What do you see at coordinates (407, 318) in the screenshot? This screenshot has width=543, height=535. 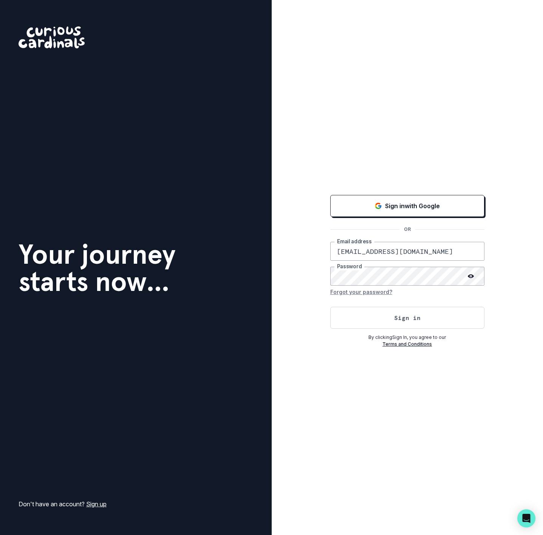 I see `button: Sign in` at bounding box center [407, 318].